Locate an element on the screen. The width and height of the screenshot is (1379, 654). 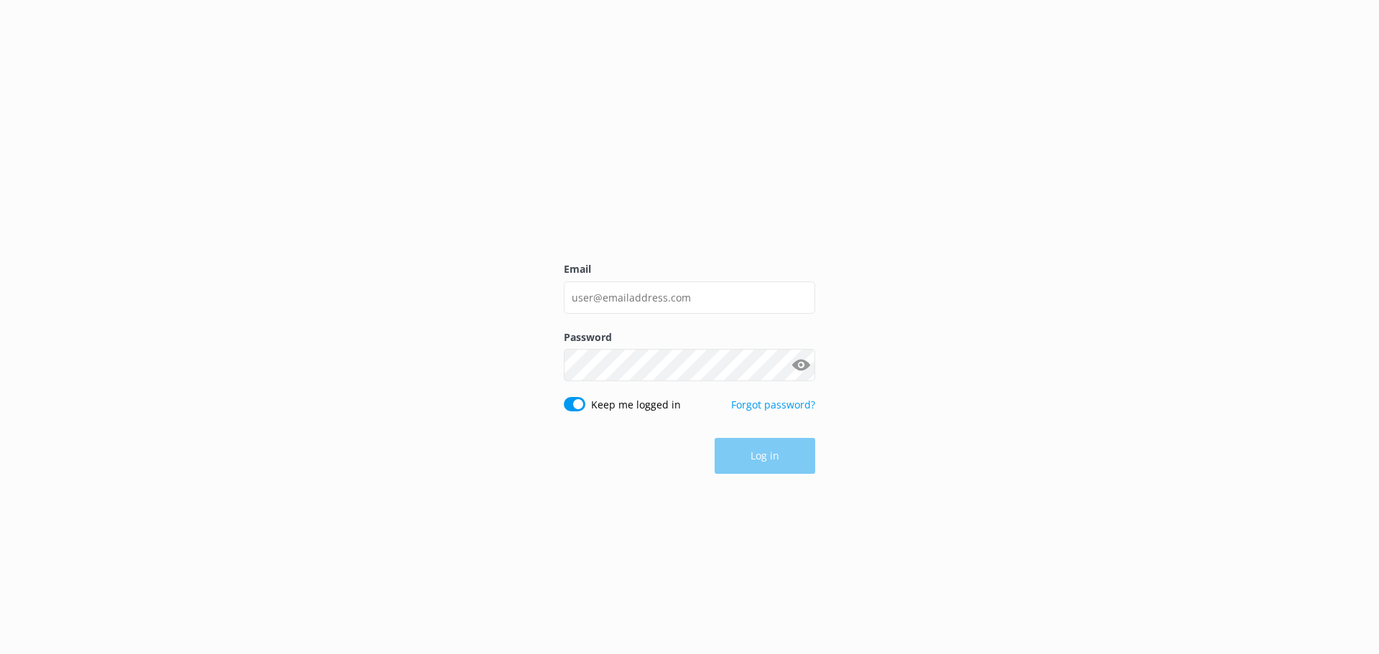
button: Show password is located at coordinates (801, 366).